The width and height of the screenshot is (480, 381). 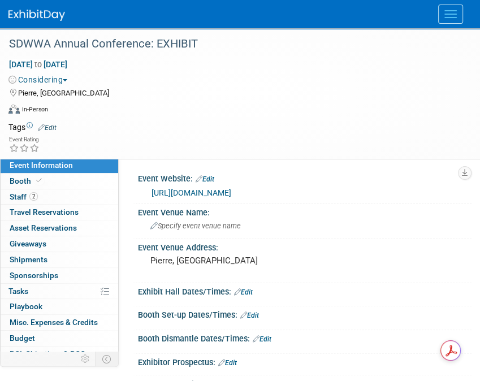 What do you see at coordinates (38, 64) in the screenshot?
I see `span: to` at bounding box center [38, 64].